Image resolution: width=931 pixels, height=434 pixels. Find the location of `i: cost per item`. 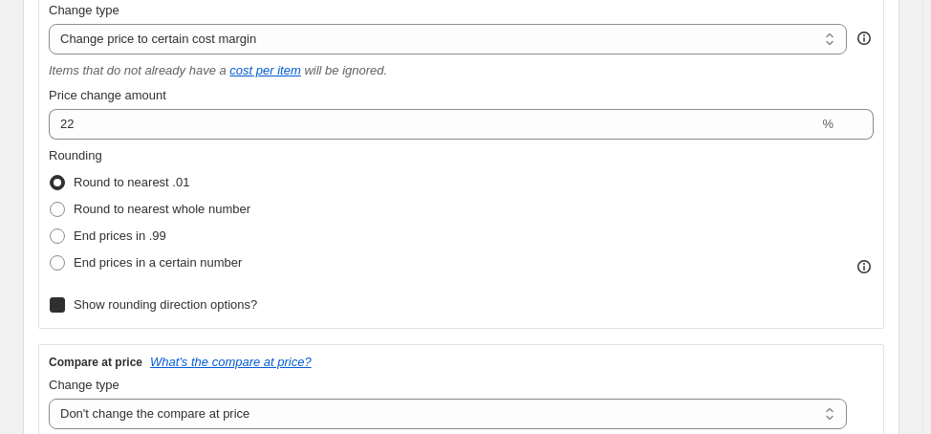

i: cost per item is located at coordinates (265, 70).